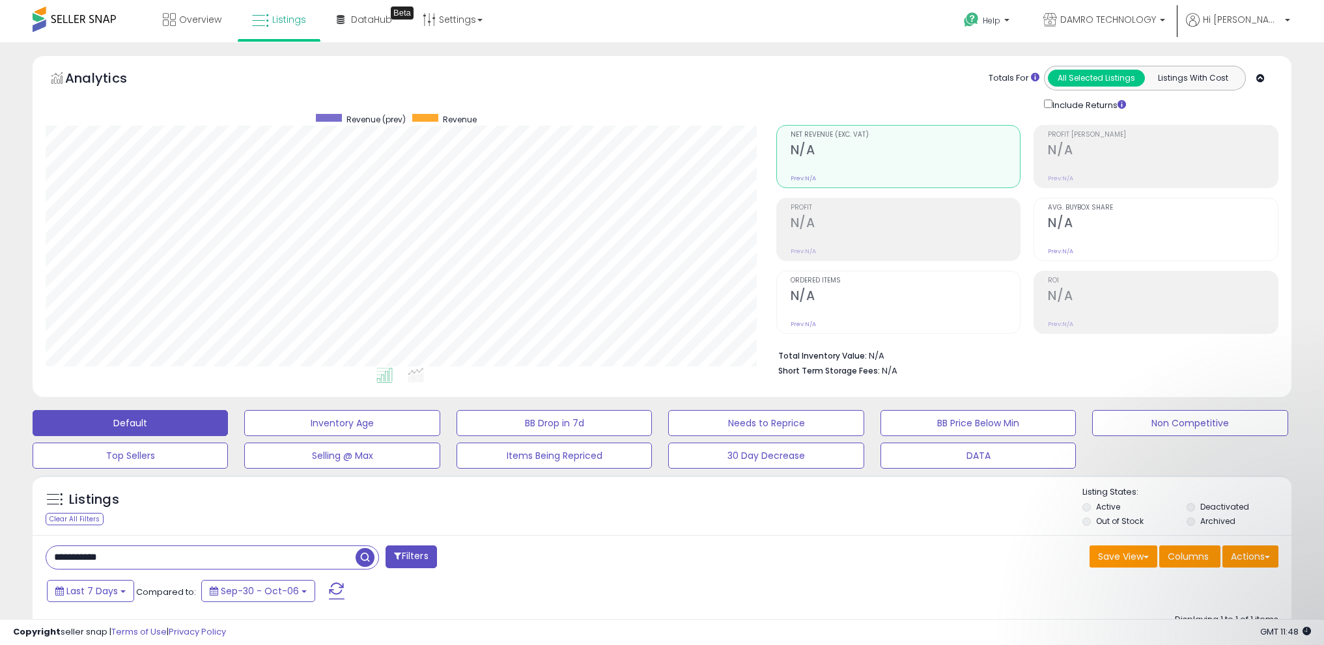 This screenshot has height=645, width=1324. What do you see at coordinates (1190, 423) in the screenshot?
I see `button: Non Competitive` at bounding box center [1190, 423].